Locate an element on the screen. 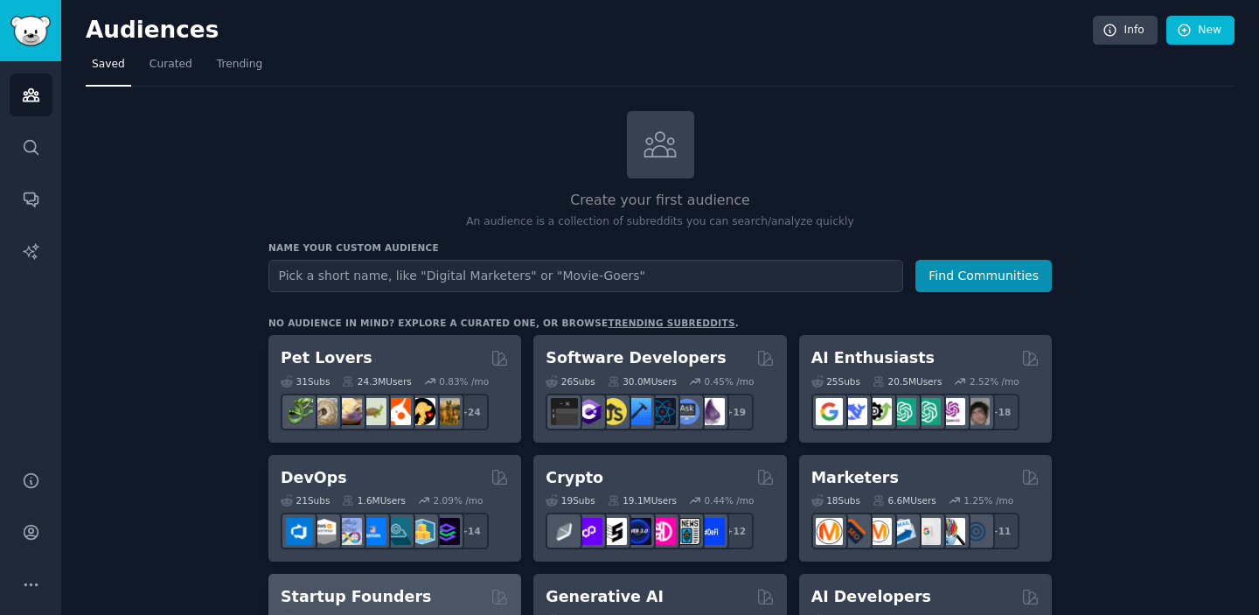  img: learnjavascript is located at coordinates (613, 411).